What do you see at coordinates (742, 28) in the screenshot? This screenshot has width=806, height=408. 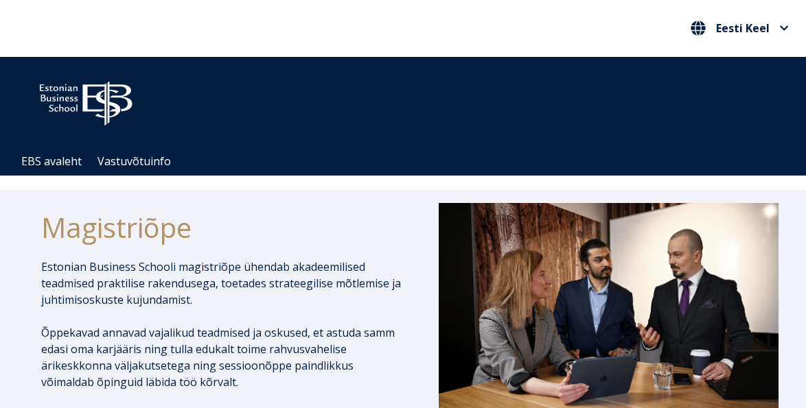 I see `span: Eesti Keel` at bounding box center [742, 28].